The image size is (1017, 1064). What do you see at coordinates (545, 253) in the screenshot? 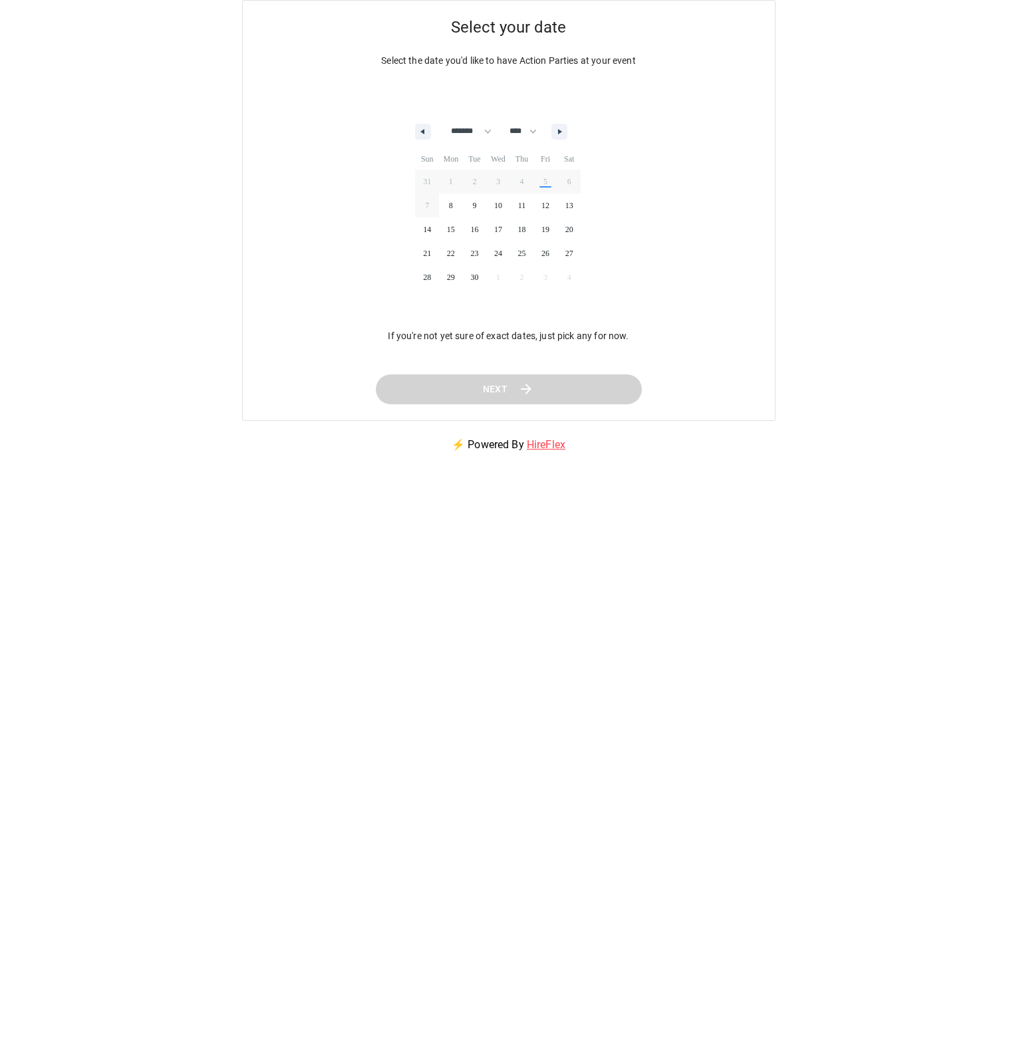
I see `span: 26` at bounding box center [545, 253].